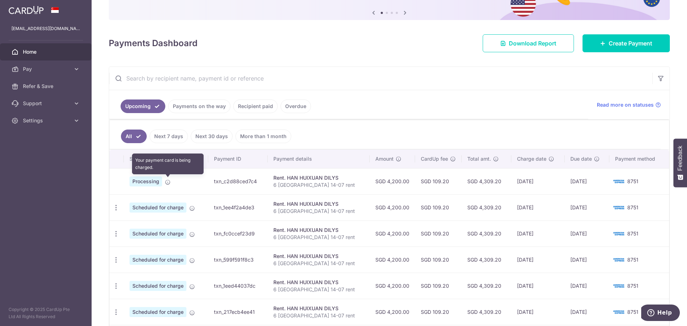 The width and height of the screenshot is (687, 326). I want to click on input: Search by recipient name, payment id or reference, so click(381, 78).